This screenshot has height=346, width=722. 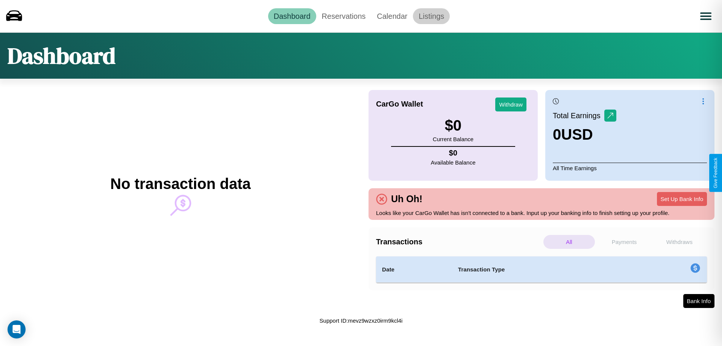 I want to click on h4: Transaction Type, so click(x=543, y=269).